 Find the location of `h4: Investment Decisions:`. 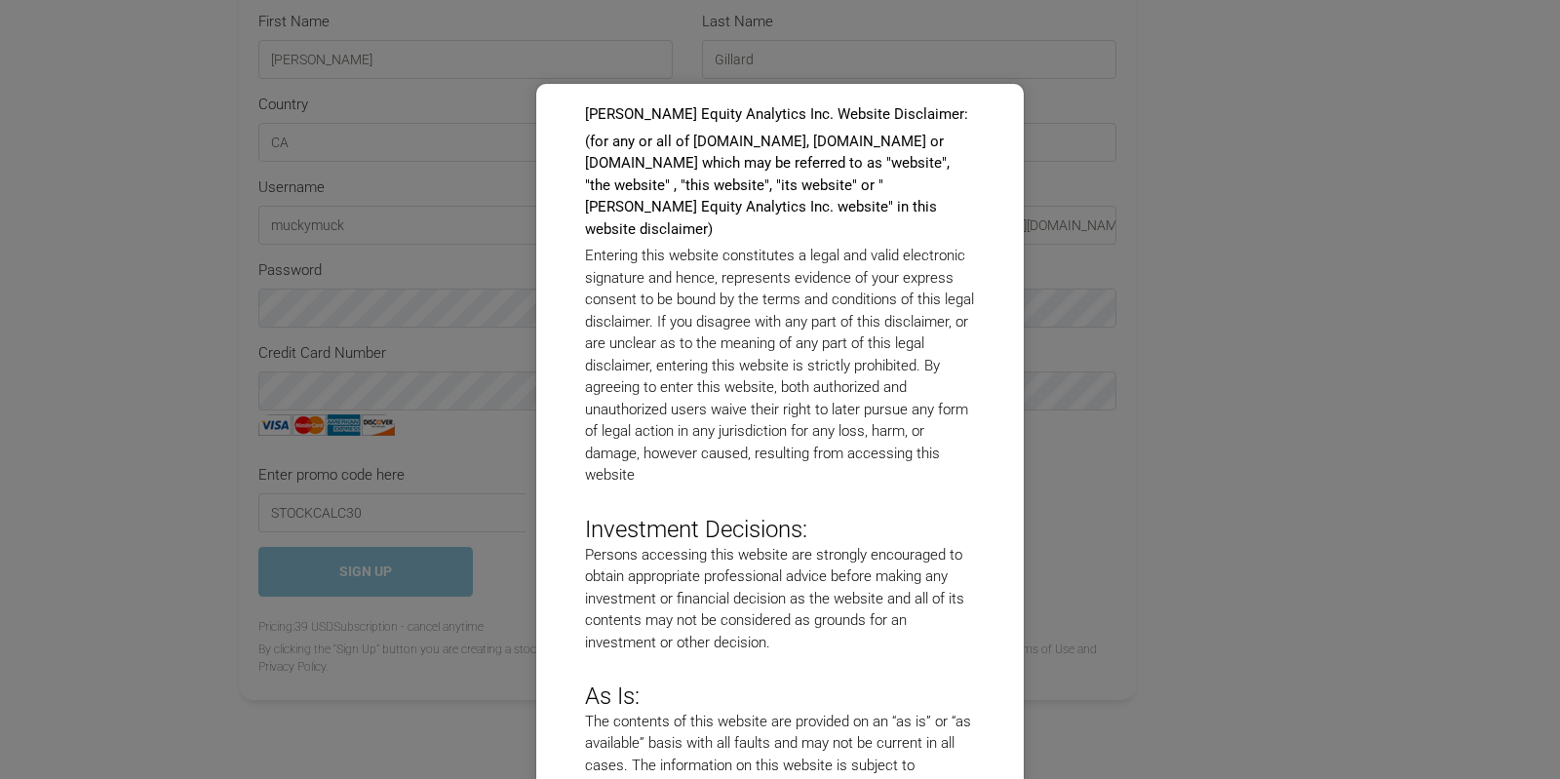

h4: Investment Decisions: is located at coordinates (780, 529).